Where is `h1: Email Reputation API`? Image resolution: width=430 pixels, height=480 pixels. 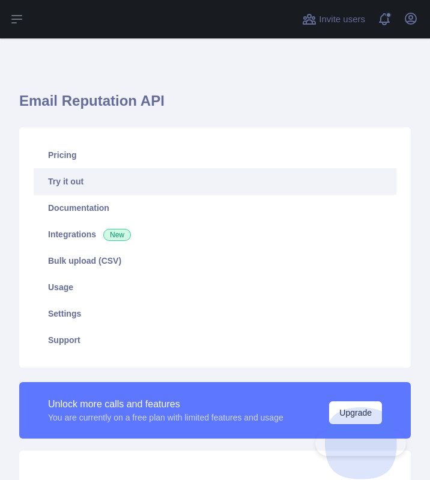 h1: Email Reputation API is located at coordinates (215, 106).